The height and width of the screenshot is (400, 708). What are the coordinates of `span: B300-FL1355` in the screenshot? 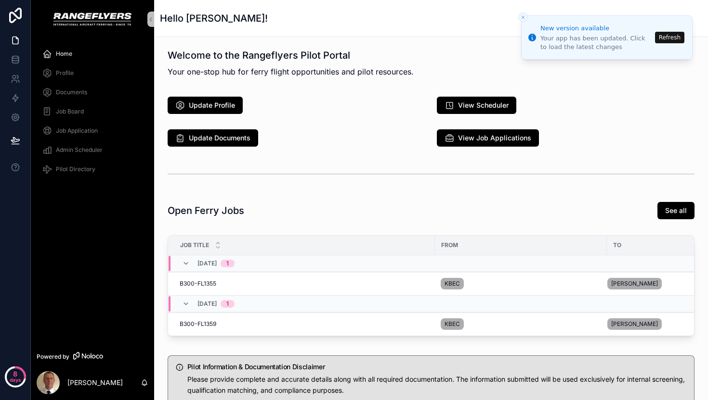 It's located at (198, 284).